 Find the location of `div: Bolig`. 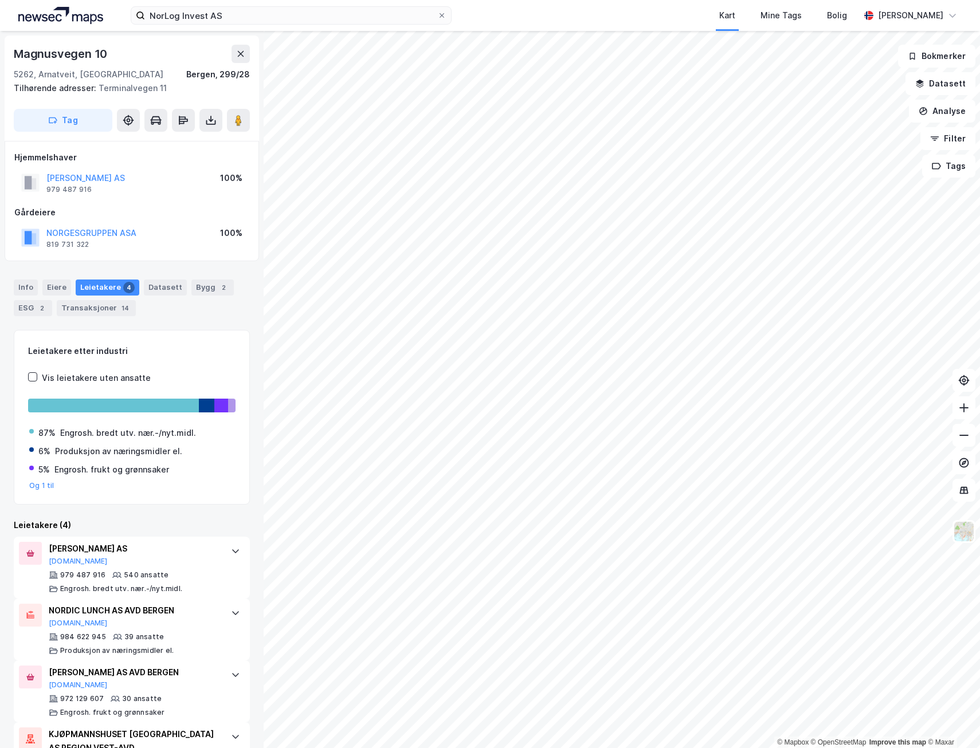

div: Bolig is located at coordinates (836, 15).